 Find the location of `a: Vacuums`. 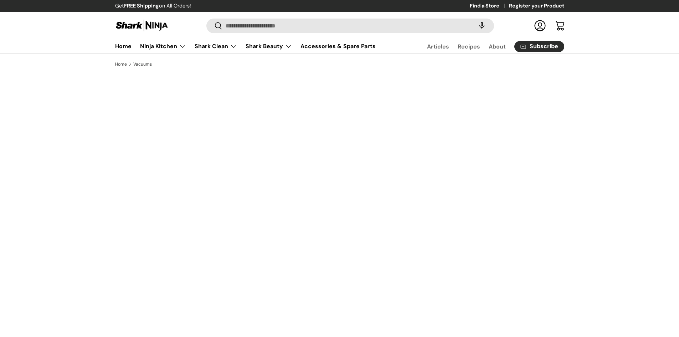

a: Vacuums is located at coordinates (143, 64).